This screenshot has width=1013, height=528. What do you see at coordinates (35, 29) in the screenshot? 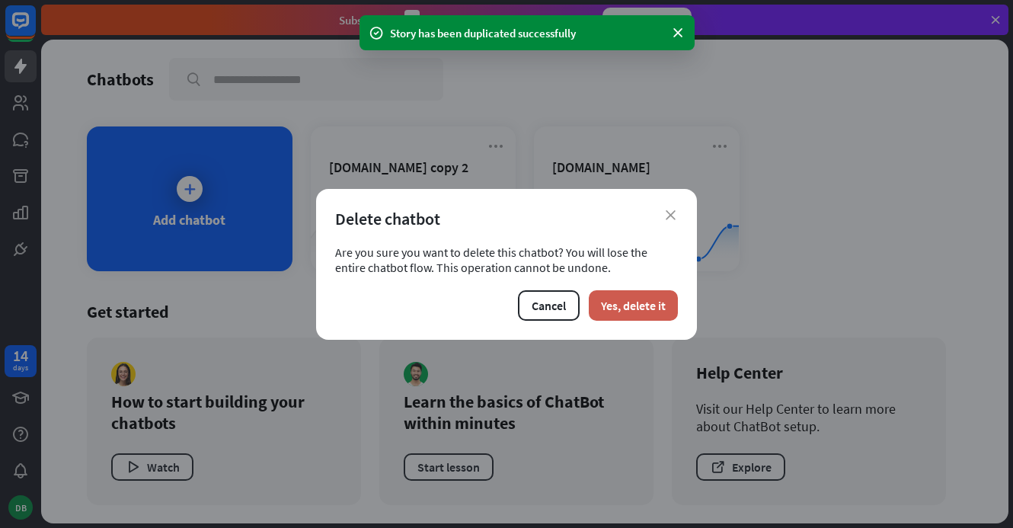
I see `button: Open LiveChat chat widget` at bounding box center [35, 29].